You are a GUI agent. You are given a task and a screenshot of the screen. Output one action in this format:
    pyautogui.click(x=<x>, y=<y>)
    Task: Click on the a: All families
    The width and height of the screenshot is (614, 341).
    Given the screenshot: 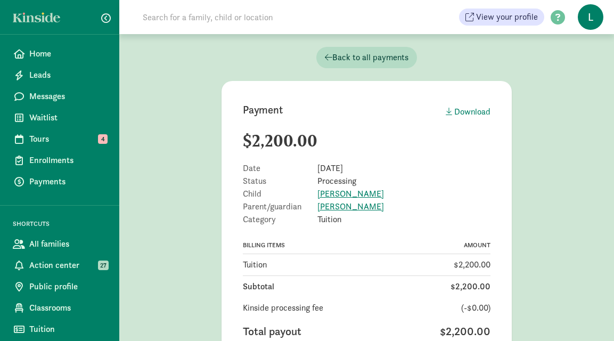 What is the action you would take?
    pyautogui.click(x=60, y=244)
    